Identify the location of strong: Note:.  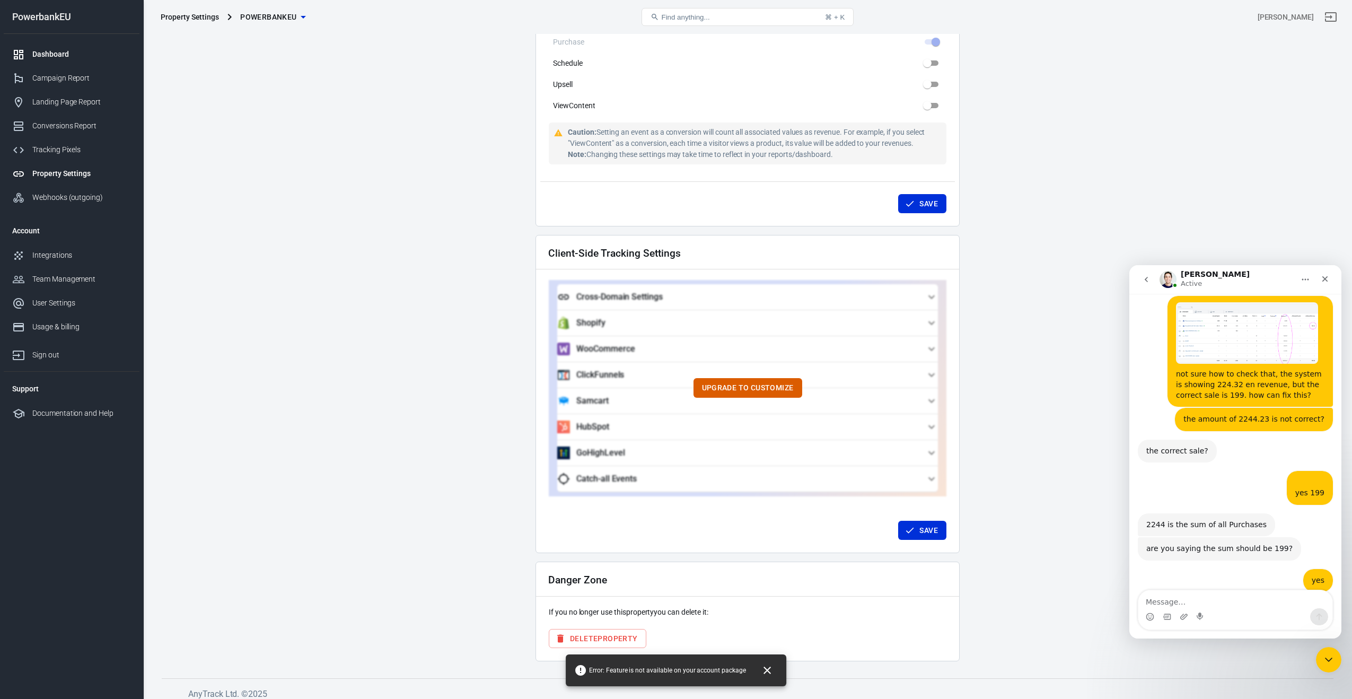
(577, 154).